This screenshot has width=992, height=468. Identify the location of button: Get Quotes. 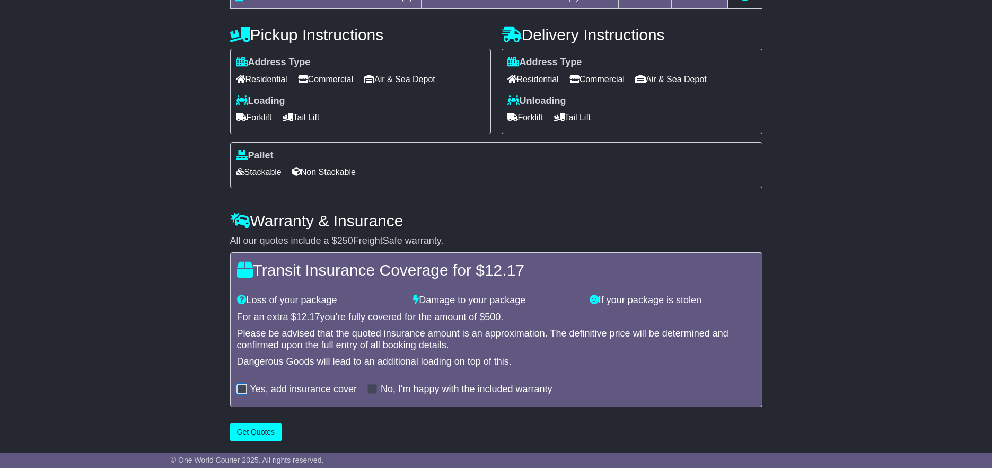
(256, 432).